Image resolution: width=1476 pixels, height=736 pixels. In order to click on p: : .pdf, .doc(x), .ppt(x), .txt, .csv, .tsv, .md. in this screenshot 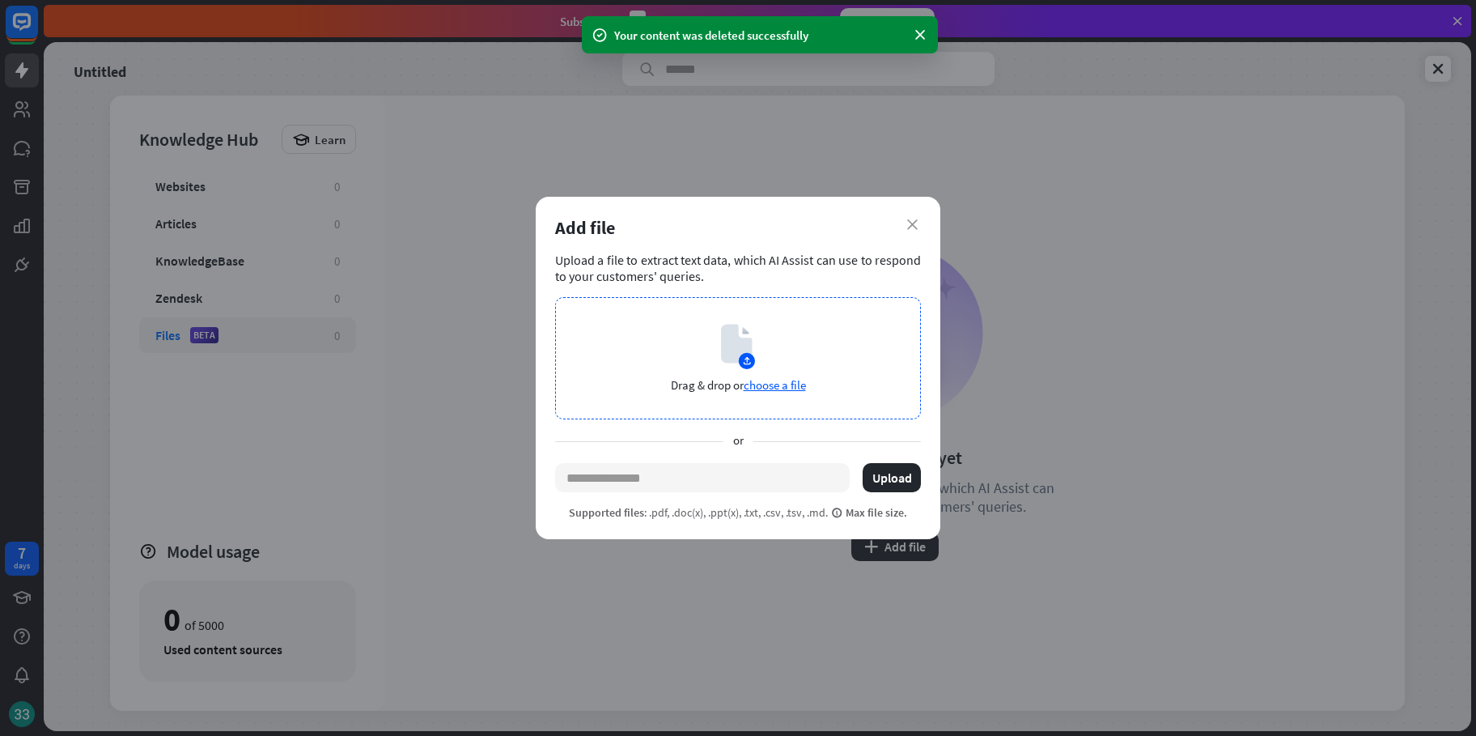, I will do `click(738, 512)`.